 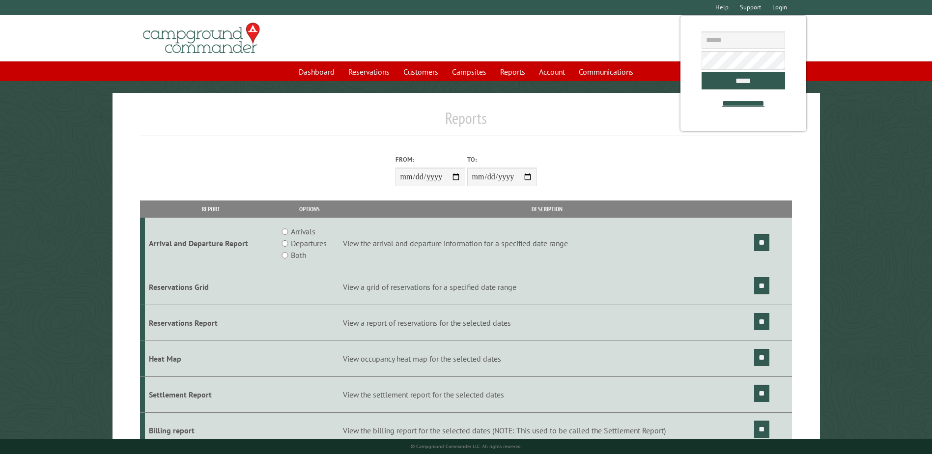 What do you see at coordinates (430, 159) in the screenshot?
I see `label: From:` at bounding box center [430, 159].